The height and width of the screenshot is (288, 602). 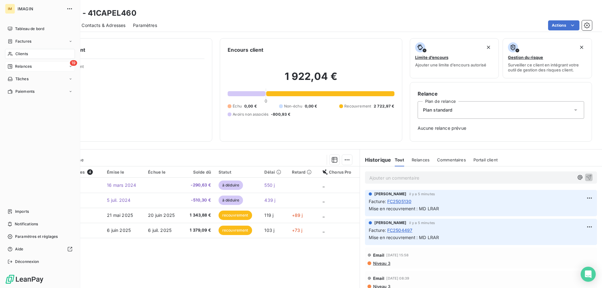 I want to click on span: 1 379,09 €, so click(x=198, y=230).